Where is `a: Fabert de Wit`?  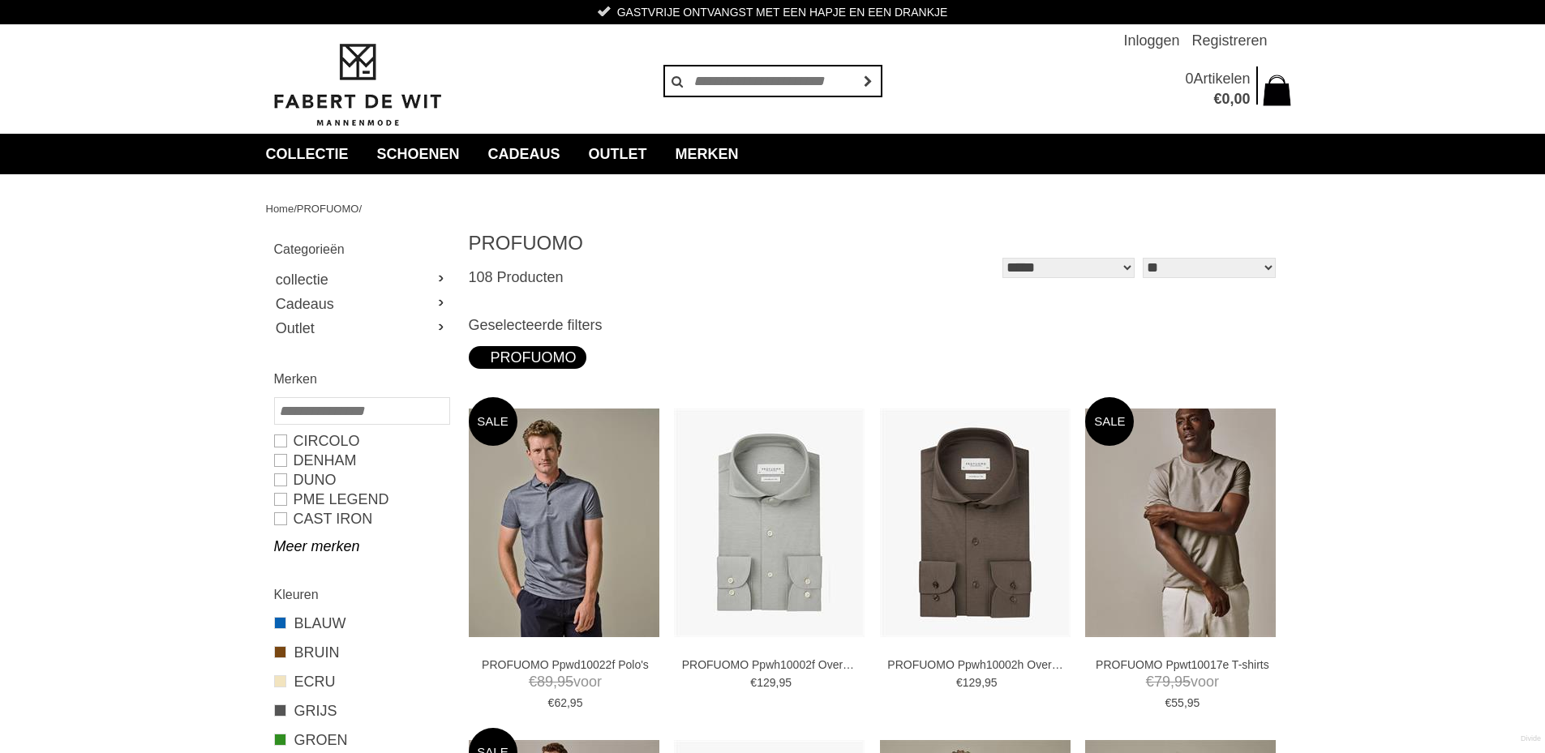 a: Fabert de Wit is located at coordinates (357, 85).